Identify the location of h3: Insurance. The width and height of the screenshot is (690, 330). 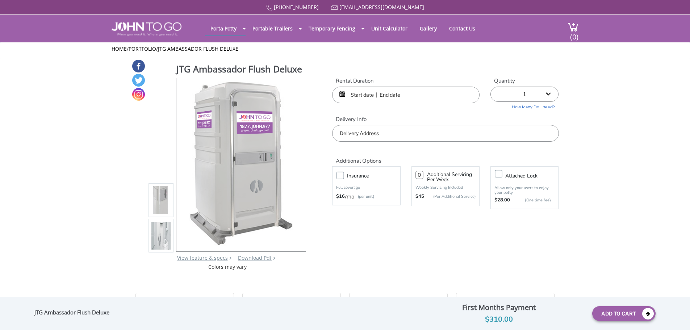
(376, 176).